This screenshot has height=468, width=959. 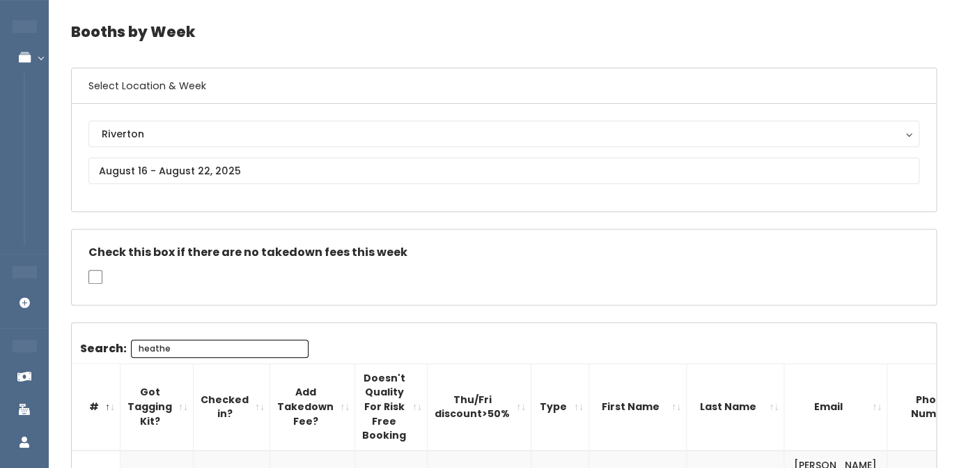 I want to click on h5: Check this box if there are no takedown fees this week, so click(x=504, y=252).